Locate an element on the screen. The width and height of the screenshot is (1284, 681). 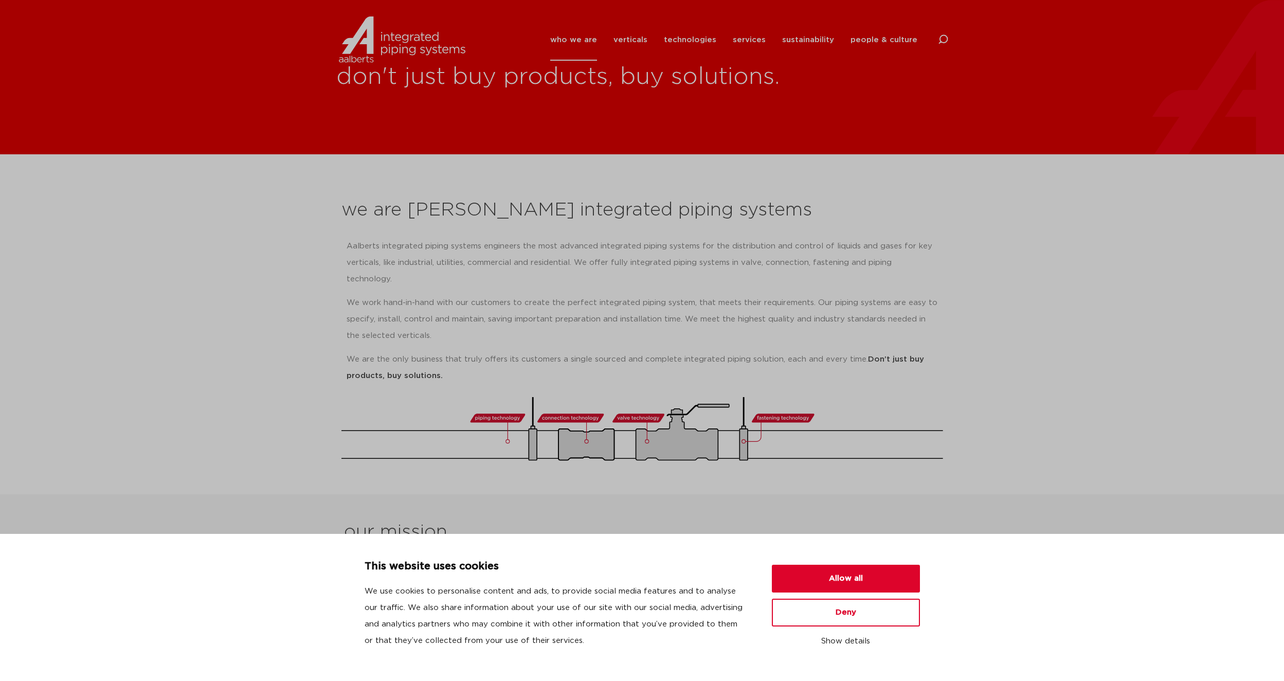
a: who we are is located at coordinates (573, 40).